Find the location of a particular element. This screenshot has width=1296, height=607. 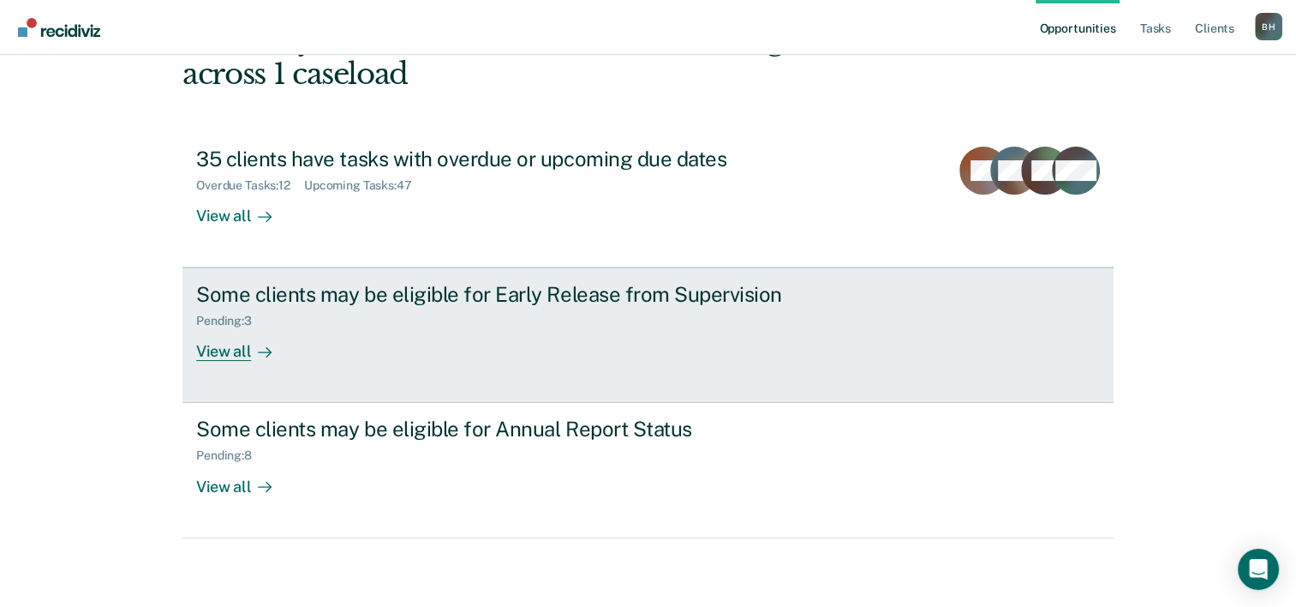

div: Open Intercom Messenger is located at coordinates (1259, 569).